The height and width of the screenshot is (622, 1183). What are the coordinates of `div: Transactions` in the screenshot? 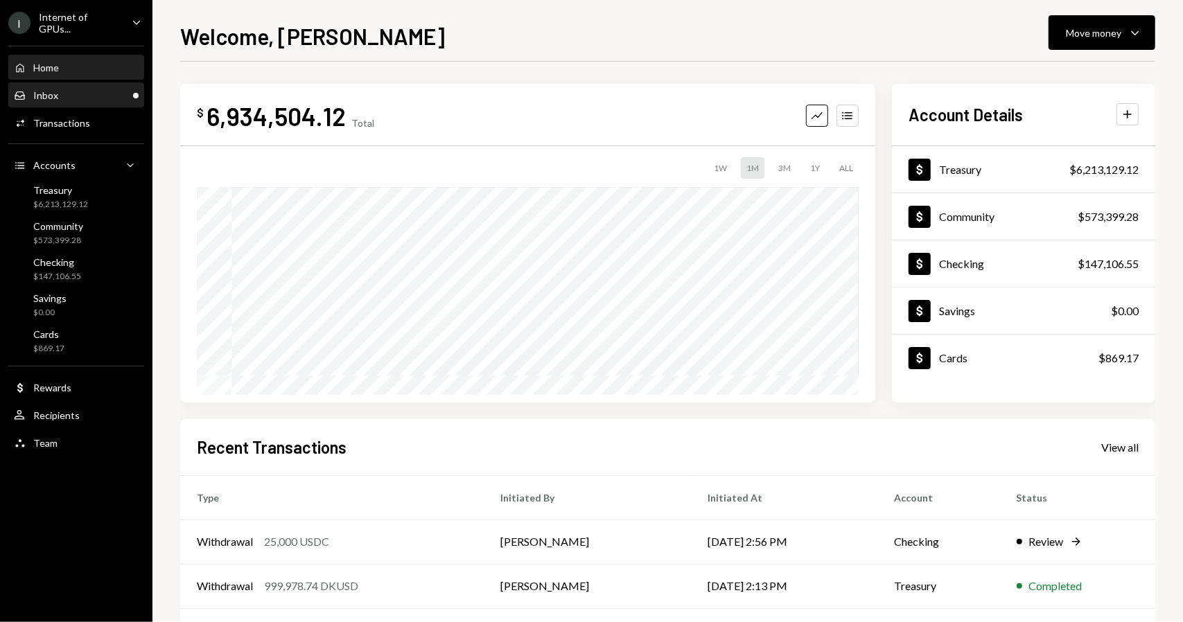 It's located at (62, 123).